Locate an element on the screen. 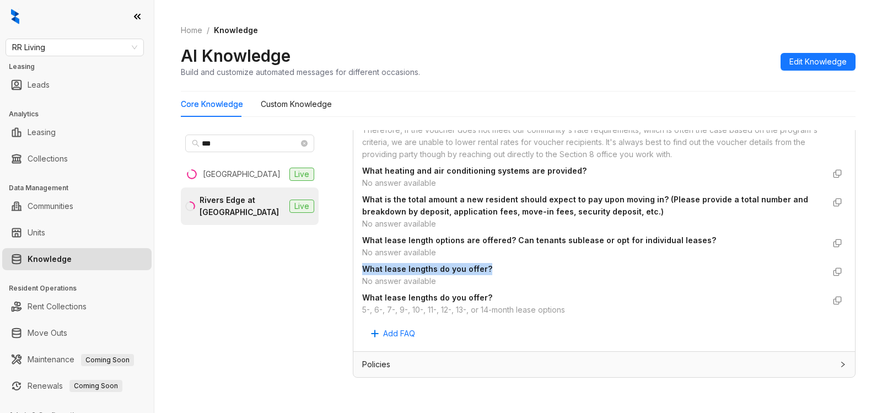 This screenshot has width=882, height=413. a: Rent Collections is located at coordinates (57, 306).